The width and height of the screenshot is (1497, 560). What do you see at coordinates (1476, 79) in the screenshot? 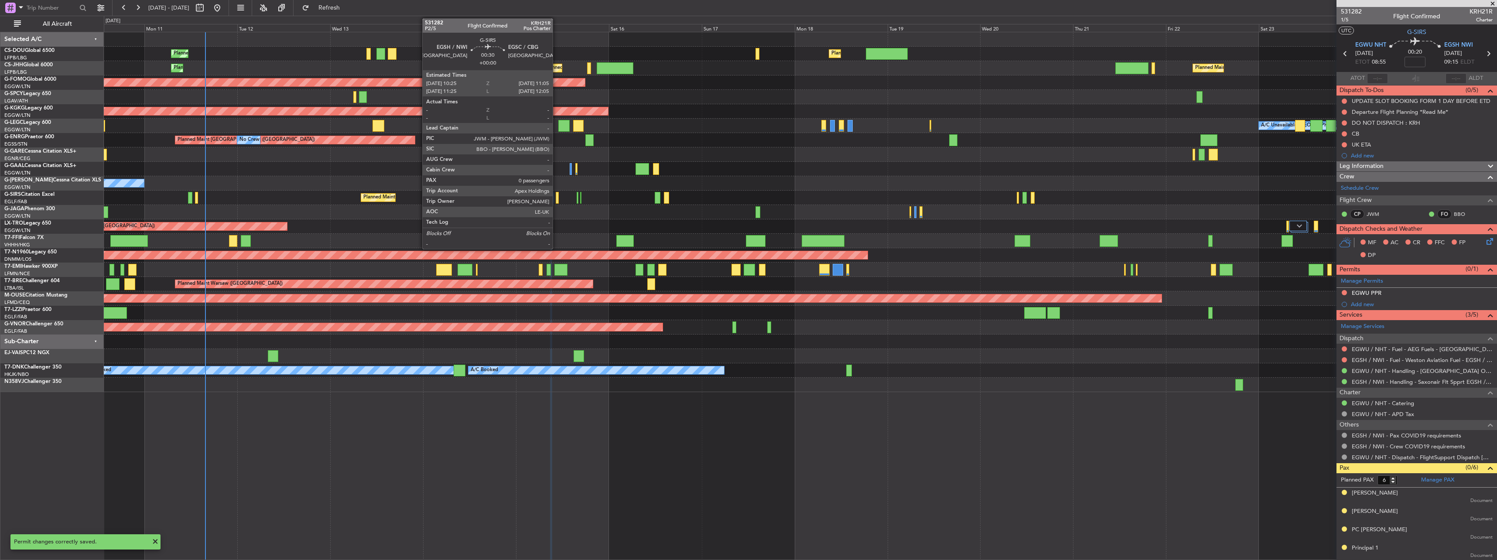
I see `span: ALDT` at bounding box center [1476, 79].